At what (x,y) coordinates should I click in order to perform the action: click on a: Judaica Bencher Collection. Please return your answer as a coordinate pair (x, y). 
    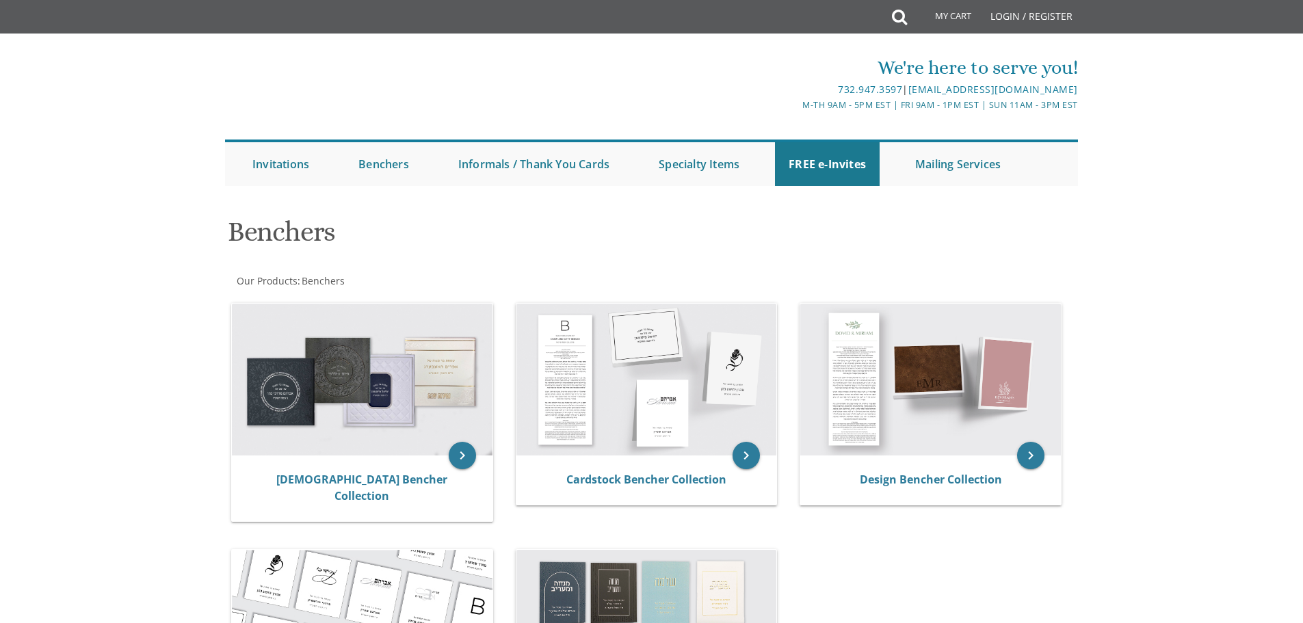
    Looking at the image, I should click on (362, 380).